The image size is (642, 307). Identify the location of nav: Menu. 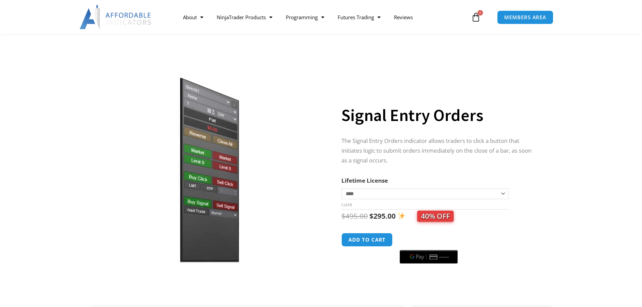
(323, 17).